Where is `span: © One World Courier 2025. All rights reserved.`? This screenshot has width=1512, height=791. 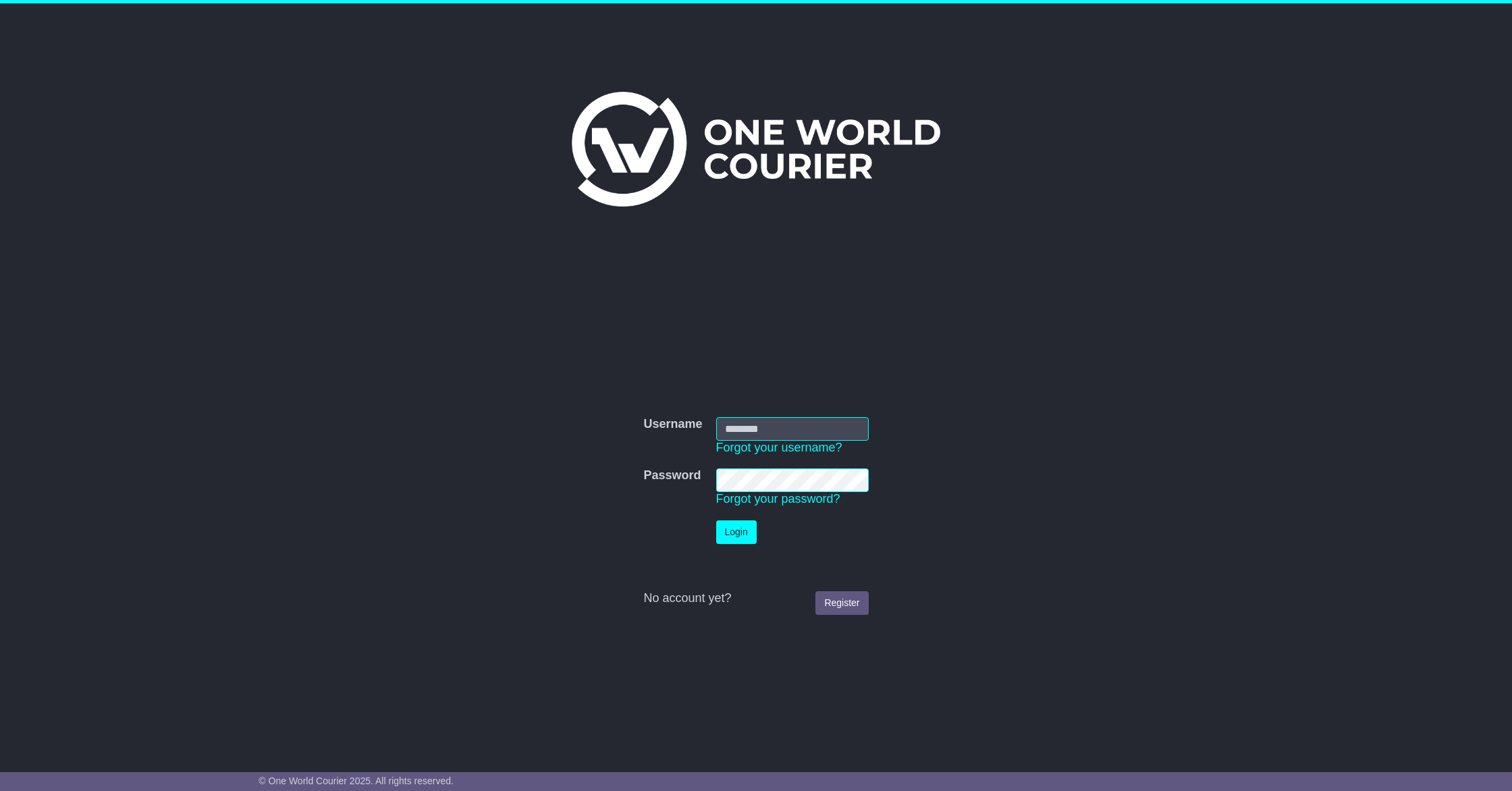
span: © One World Courier 2025. All rights reserved. is located at coordinates (356, 780).